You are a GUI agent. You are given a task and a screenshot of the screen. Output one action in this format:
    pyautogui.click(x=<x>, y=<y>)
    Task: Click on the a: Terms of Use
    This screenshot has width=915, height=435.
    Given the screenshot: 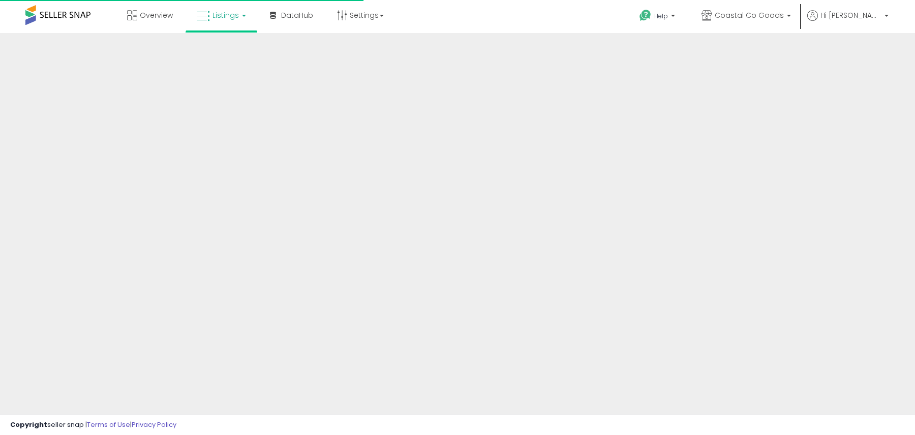 What is the action you would take?
    pyautogui.click(x=108, y=425)
    